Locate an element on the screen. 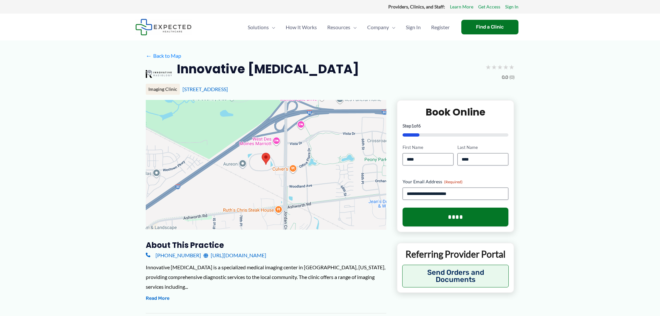 Image resolution: width=660 pixels, height=316 pixels. h2: Book Online is located at coordinates (456, 112).